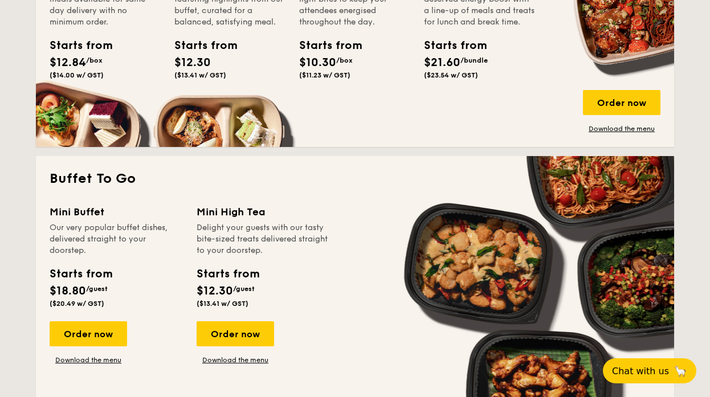  What do you see at coordinates (77, 304) in the screenshot?
I see `span: ($20.49 w/ GST)` at bounding box center [77, 304].